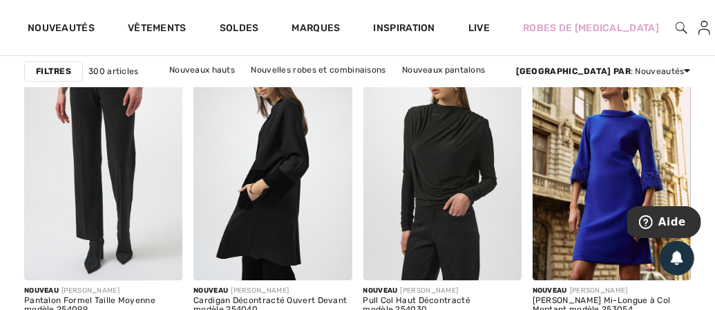 This screenshot has width=715, height=310. I want to click on img: Cardigan Décontracté Ouvert Devant modèle 254040. Noir/Noir, so click(272, 161).